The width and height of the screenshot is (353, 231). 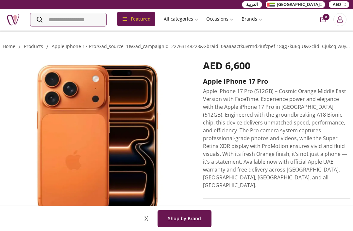 What do you see at coordinates (340, 20) in the screenshot?
I see `button: Login` at bounding box center [340, 20].